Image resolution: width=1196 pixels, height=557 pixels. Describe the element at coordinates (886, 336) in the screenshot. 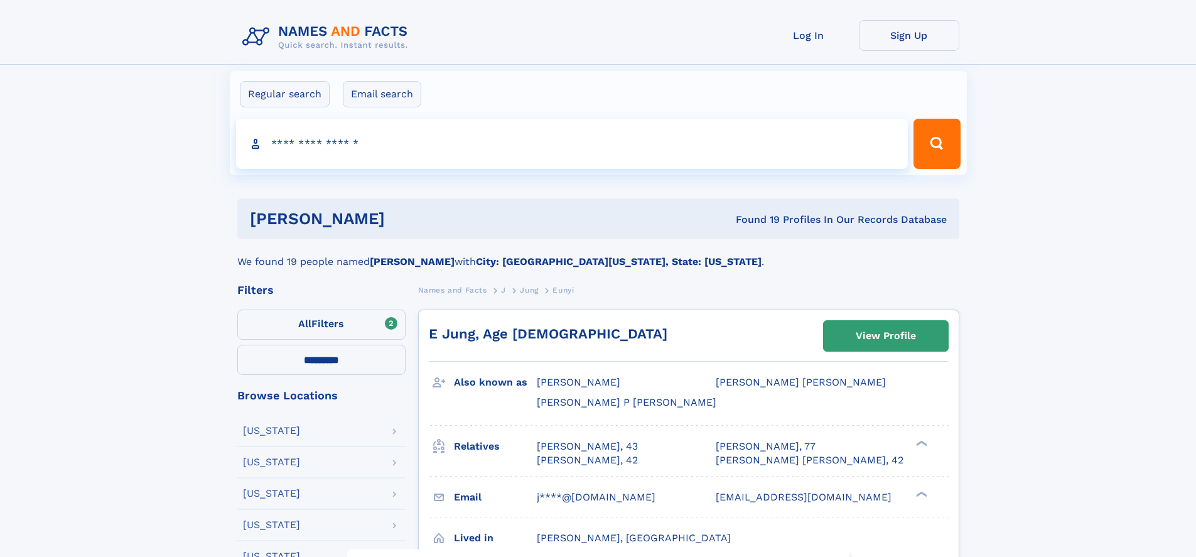

I see `a: View Profile` at that location.